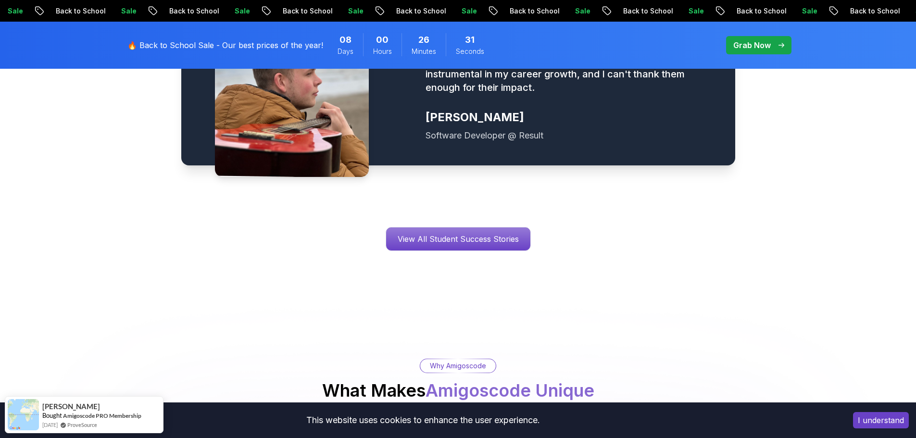 This screenshot has width=916, height=438. What do you see at coordinates (510, 390) in the screenshot?
I see `span: Amigoscode Unique` at bounding box center [510, 390].